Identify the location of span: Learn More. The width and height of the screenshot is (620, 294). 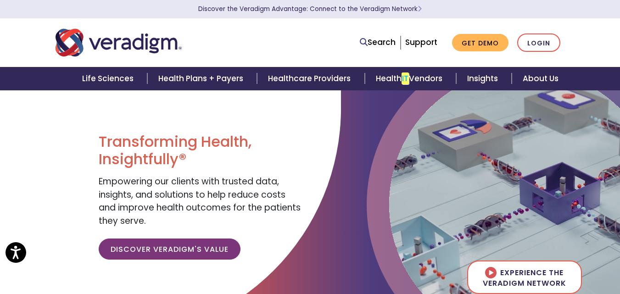
(420, 9).